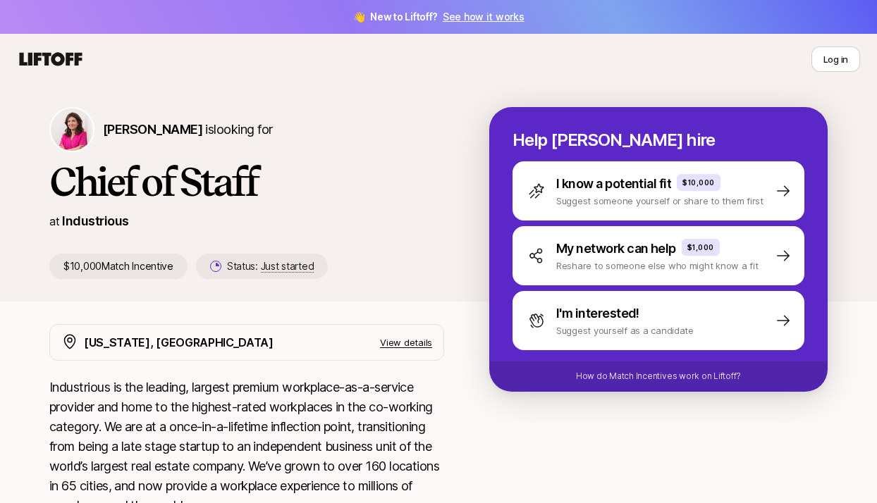  Describe the element at coordinates (699, 183) in the screenshot. I see `p: $10,000` at that location.